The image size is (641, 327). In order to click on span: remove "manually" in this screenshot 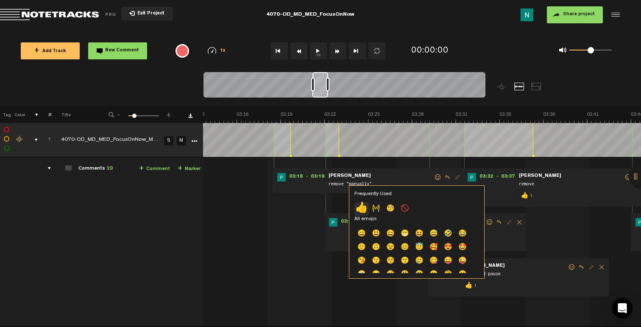, I will do `click(381, 184)`.